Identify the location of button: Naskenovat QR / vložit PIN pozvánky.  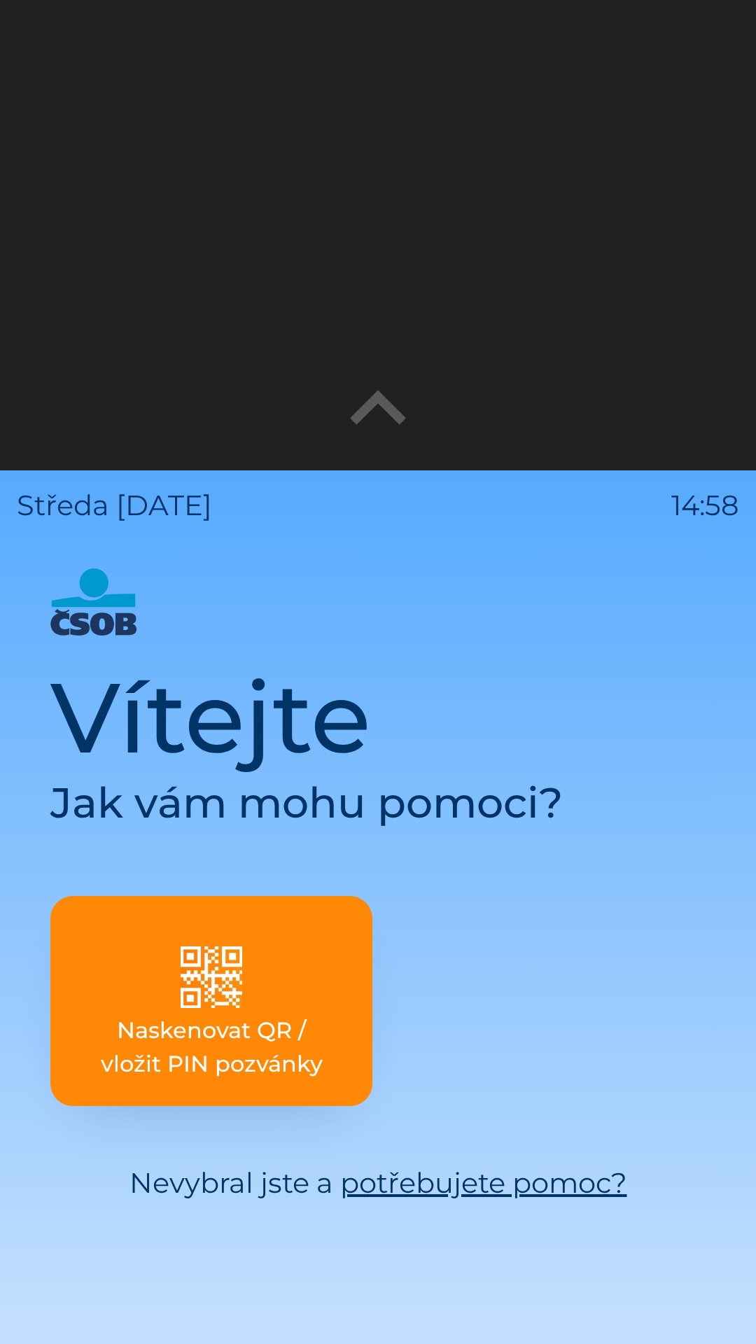
(211, 1001).